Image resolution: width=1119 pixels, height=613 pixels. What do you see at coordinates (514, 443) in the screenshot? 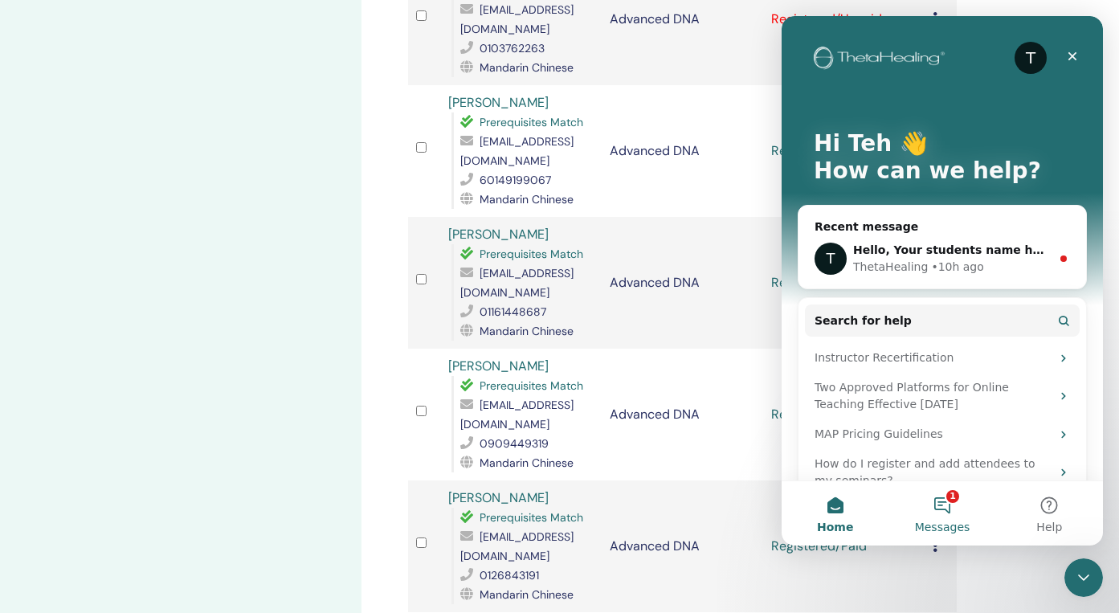
I see `span: 0909449319` at bounding box center [514, 443].